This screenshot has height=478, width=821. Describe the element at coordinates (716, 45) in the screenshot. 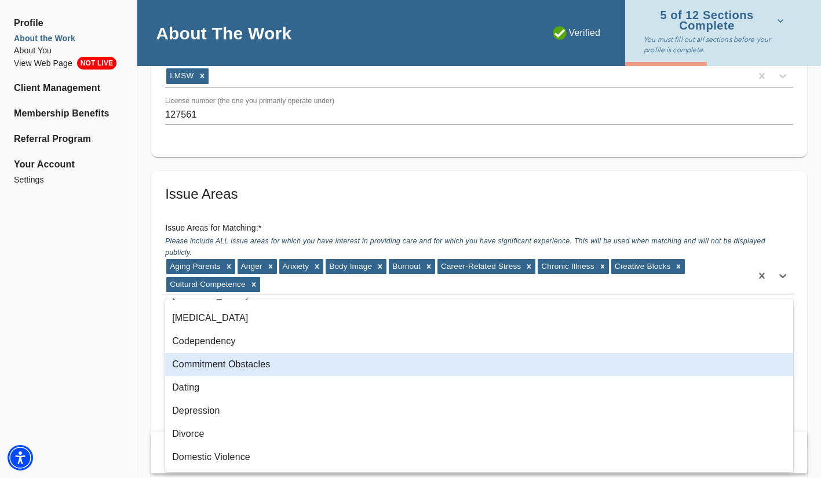

I see `p: You must fill out all sections before your profile is complete.` at that location.